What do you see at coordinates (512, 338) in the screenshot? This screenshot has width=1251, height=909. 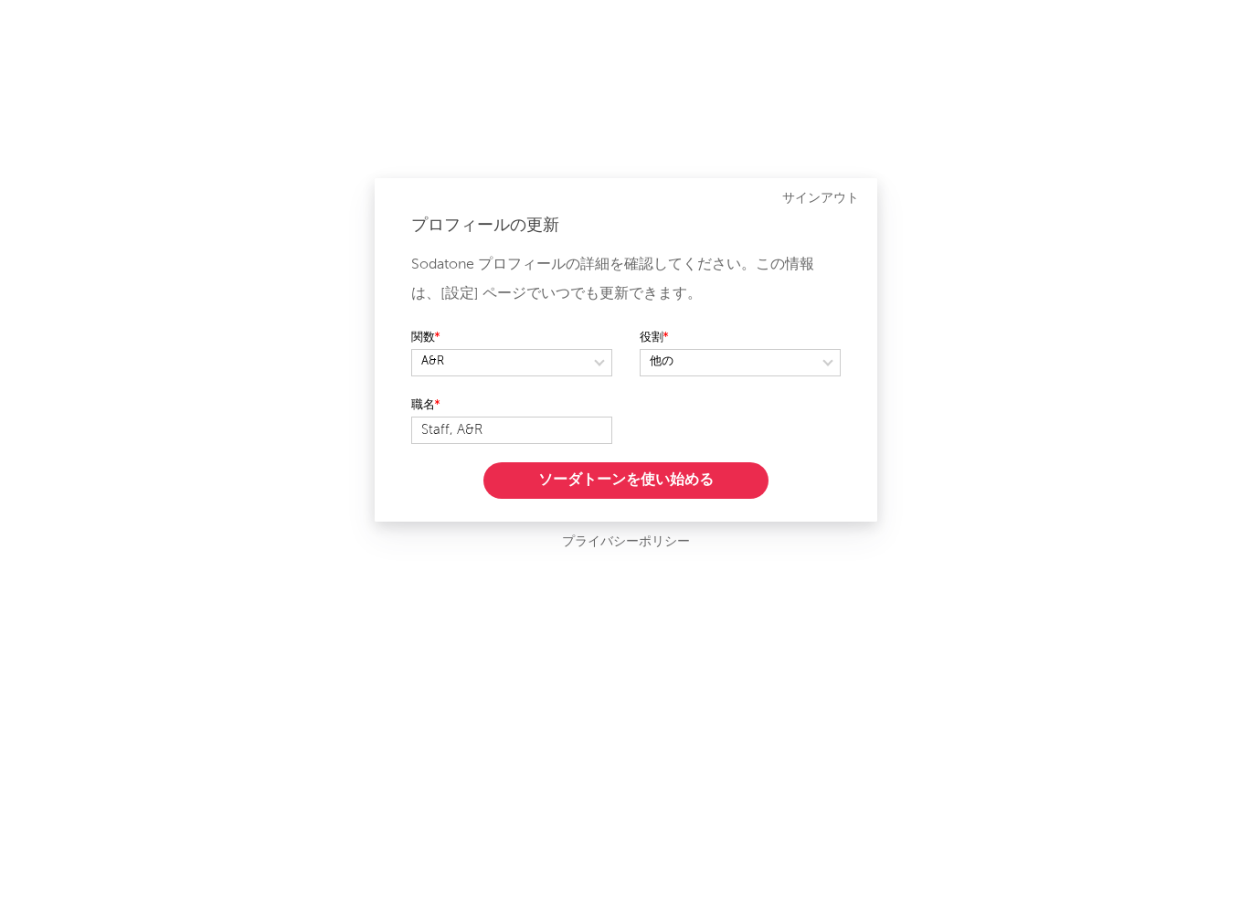 I see `label: 関数` at bounding box center [512, 338].